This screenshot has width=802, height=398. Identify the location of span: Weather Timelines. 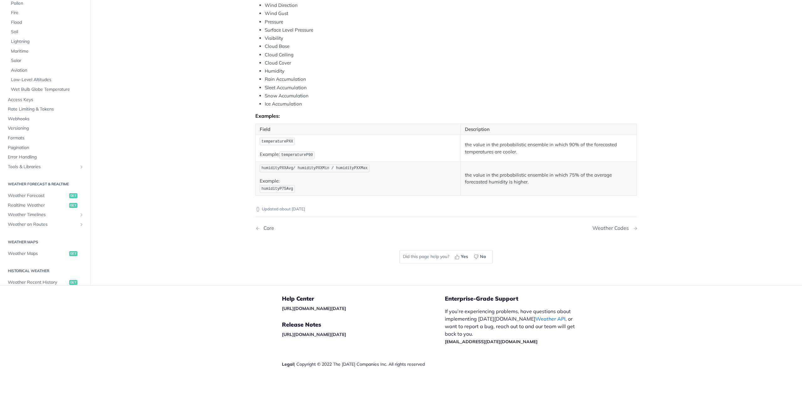
(43, 215).